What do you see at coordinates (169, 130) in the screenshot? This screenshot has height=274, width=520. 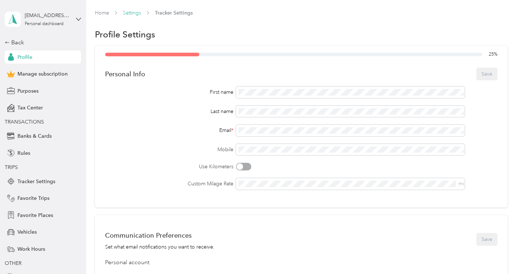 I see `div: Email` at bounding box center [169, 130].